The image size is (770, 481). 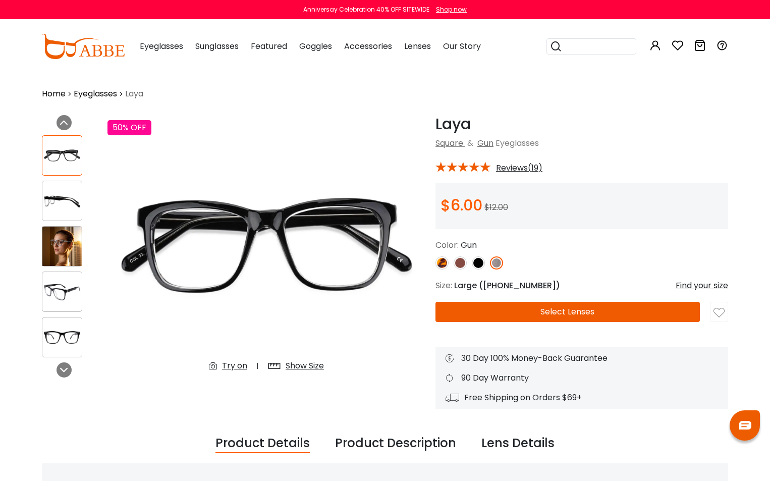 I want to click on span: Color:, so click(x=447, y=245).